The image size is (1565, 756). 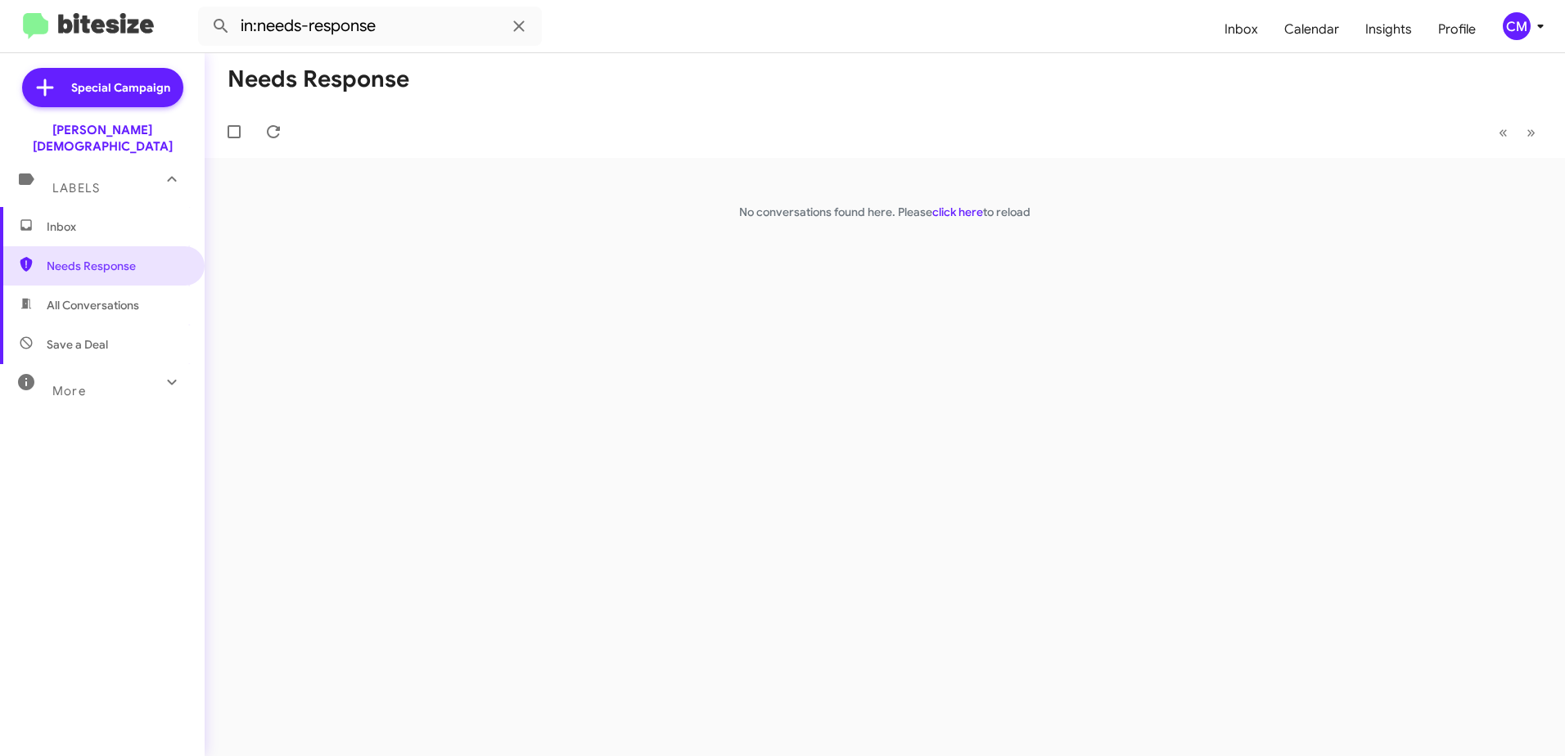 What do you see at coordinates (1457, 29) in the screenshot?
I see `span: Profile` at bounding box center [1457, 29].